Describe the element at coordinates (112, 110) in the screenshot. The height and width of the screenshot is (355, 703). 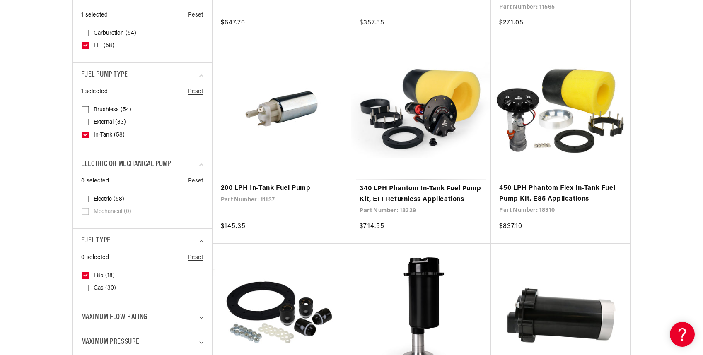
I see `span: Brushless (54)` at that location.